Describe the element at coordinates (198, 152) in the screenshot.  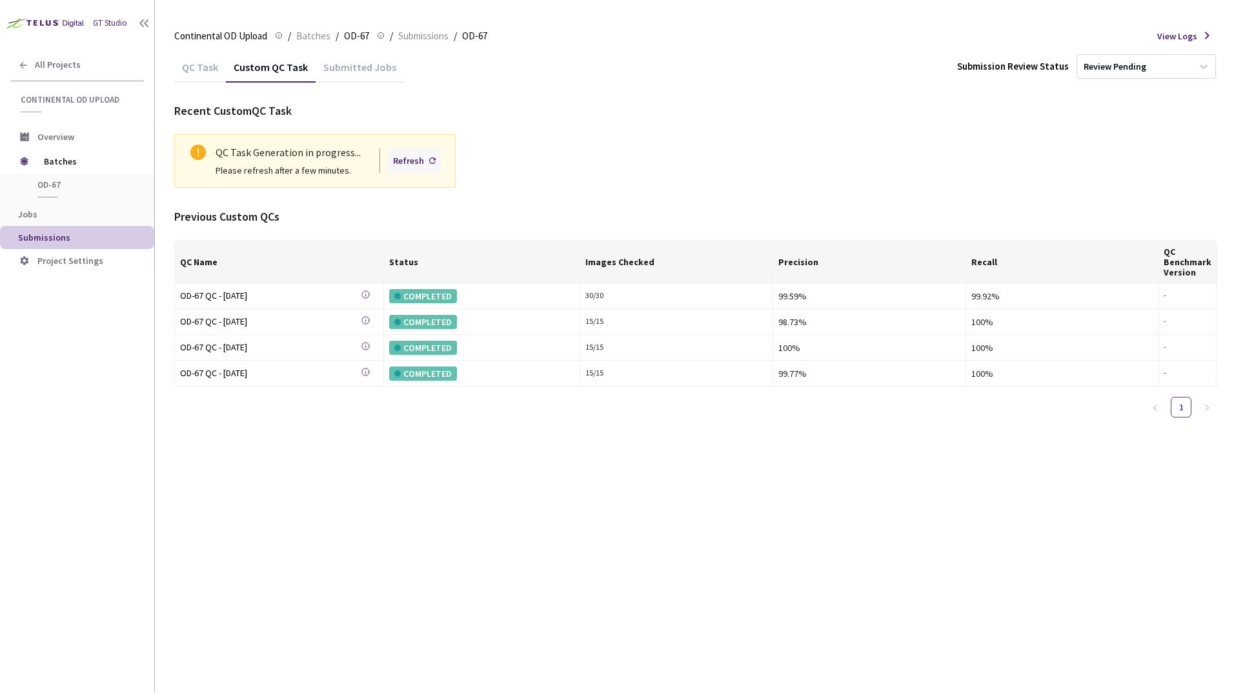
I see `span: exclamation-circle` at that location.